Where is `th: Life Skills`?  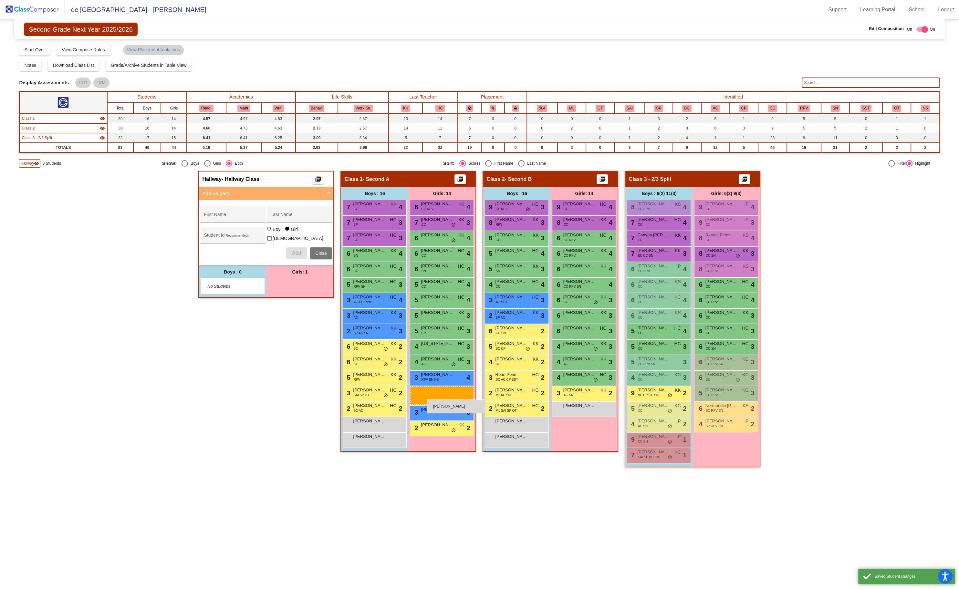
th: Life Skills is located at coordinates (342, 97).